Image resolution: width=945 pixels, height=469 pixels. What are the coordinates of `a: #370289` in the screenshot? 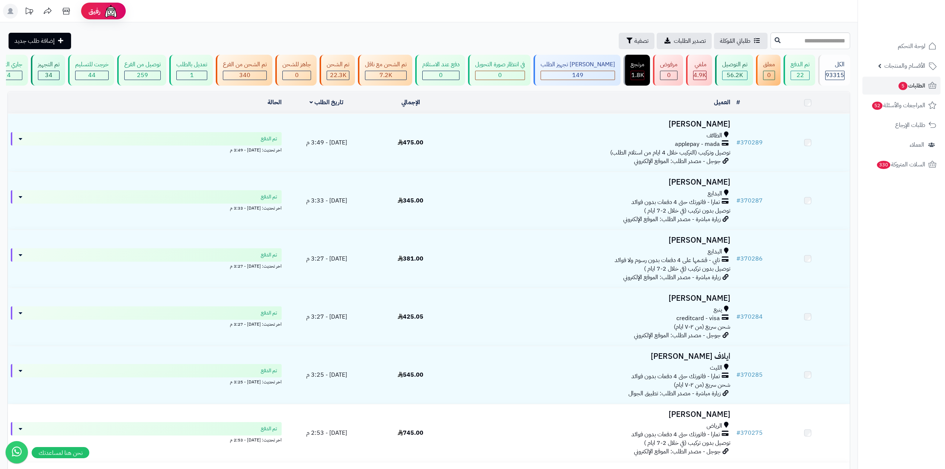 It's located at (750, 143).